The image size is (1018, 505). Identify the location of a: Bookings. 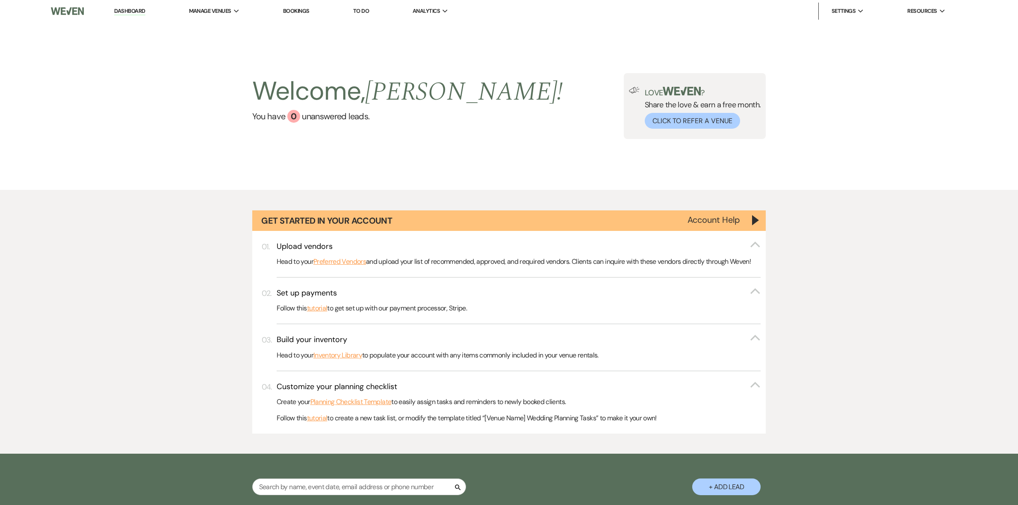
(296, 11).